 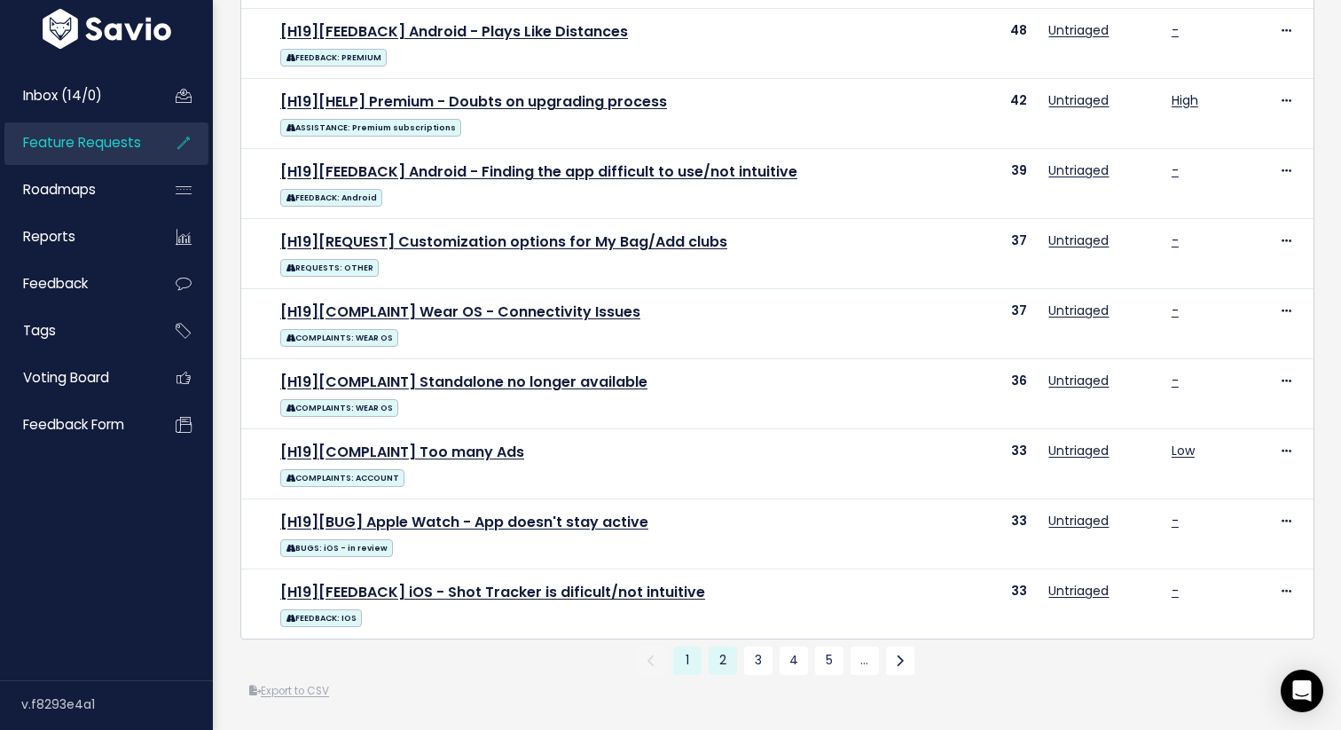 What do you see at coordinates (49, 236) in the screenshot?
I see `span: Reports` at bounding box center [49, 236].